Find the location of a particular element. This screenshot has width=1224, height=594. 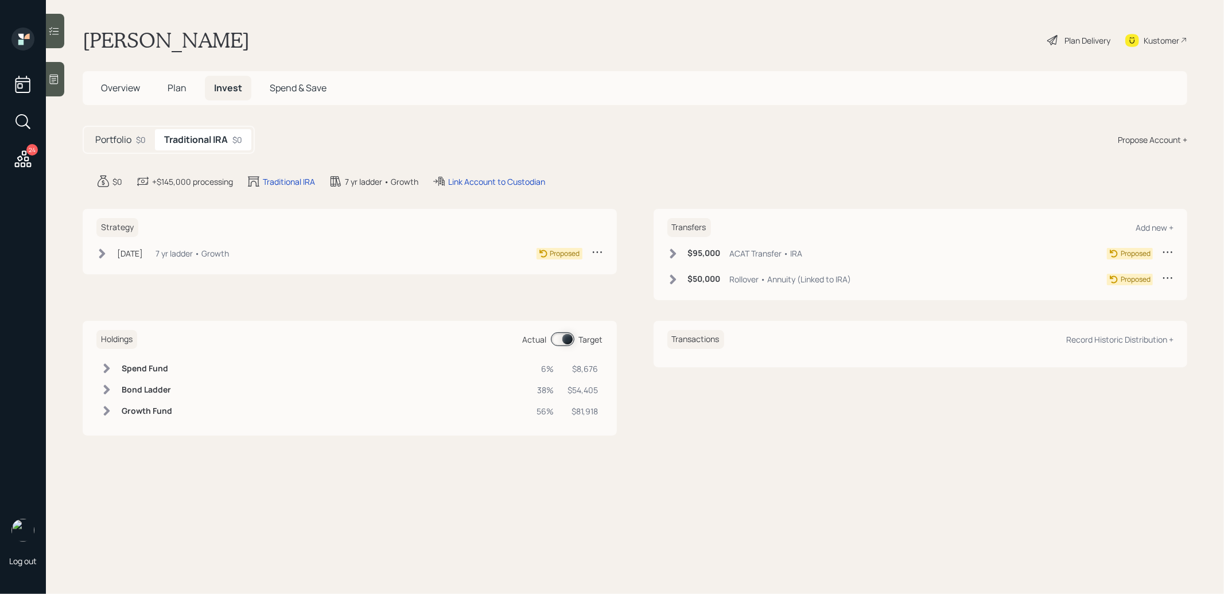

h6: Spend Fund is located at coordinates (147, 368).